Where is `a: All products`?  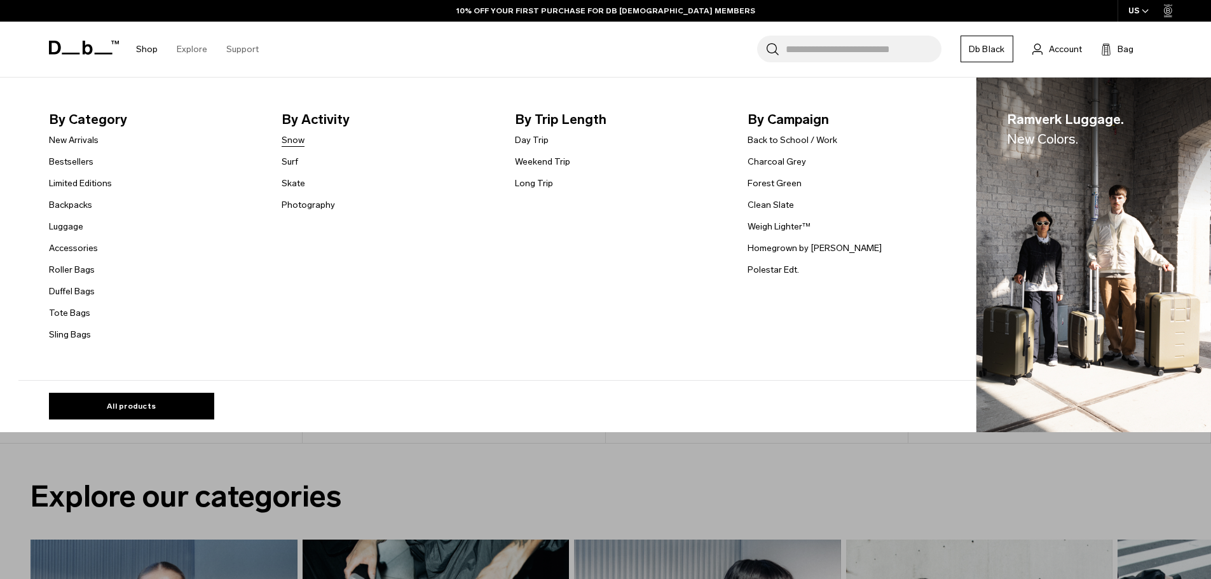
a: All products is located at coordinates (132, 406).